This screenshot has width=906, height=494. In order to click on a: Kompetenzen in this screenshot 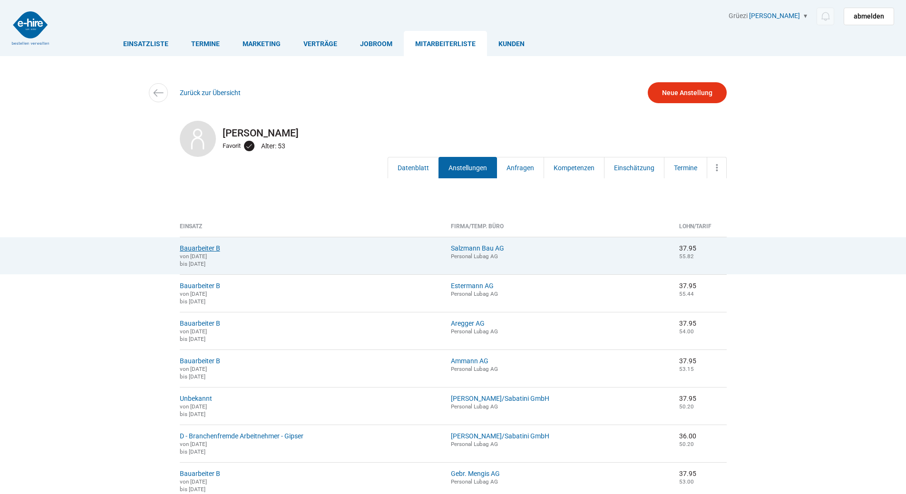, I will do `click(574, 167)`.